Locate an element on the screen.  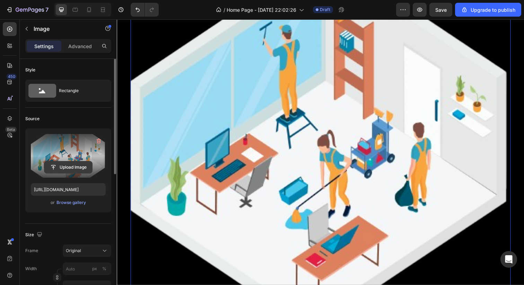
div: Browse gallery is located at coordinates (71, 203).